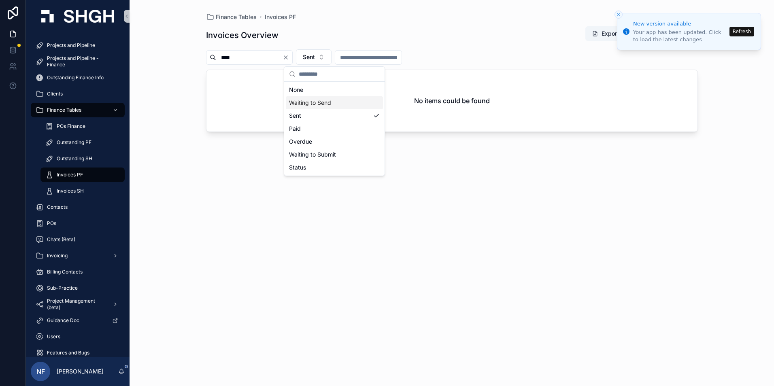 The width and height of the screenshot is (774, 386). I want to click on a: Contacts, so click(78, 207).